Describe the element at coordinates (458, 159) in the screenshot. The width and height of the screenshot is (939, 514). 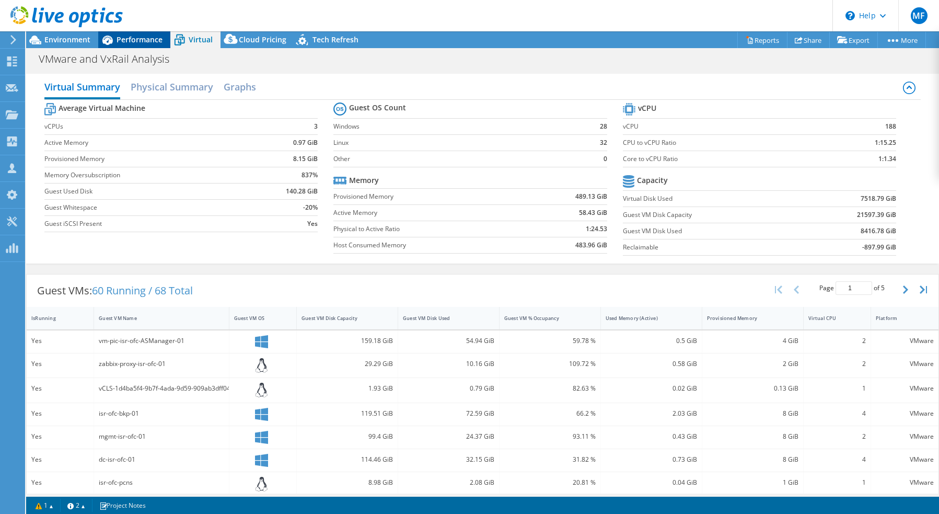
I see `label: Other` at that location.